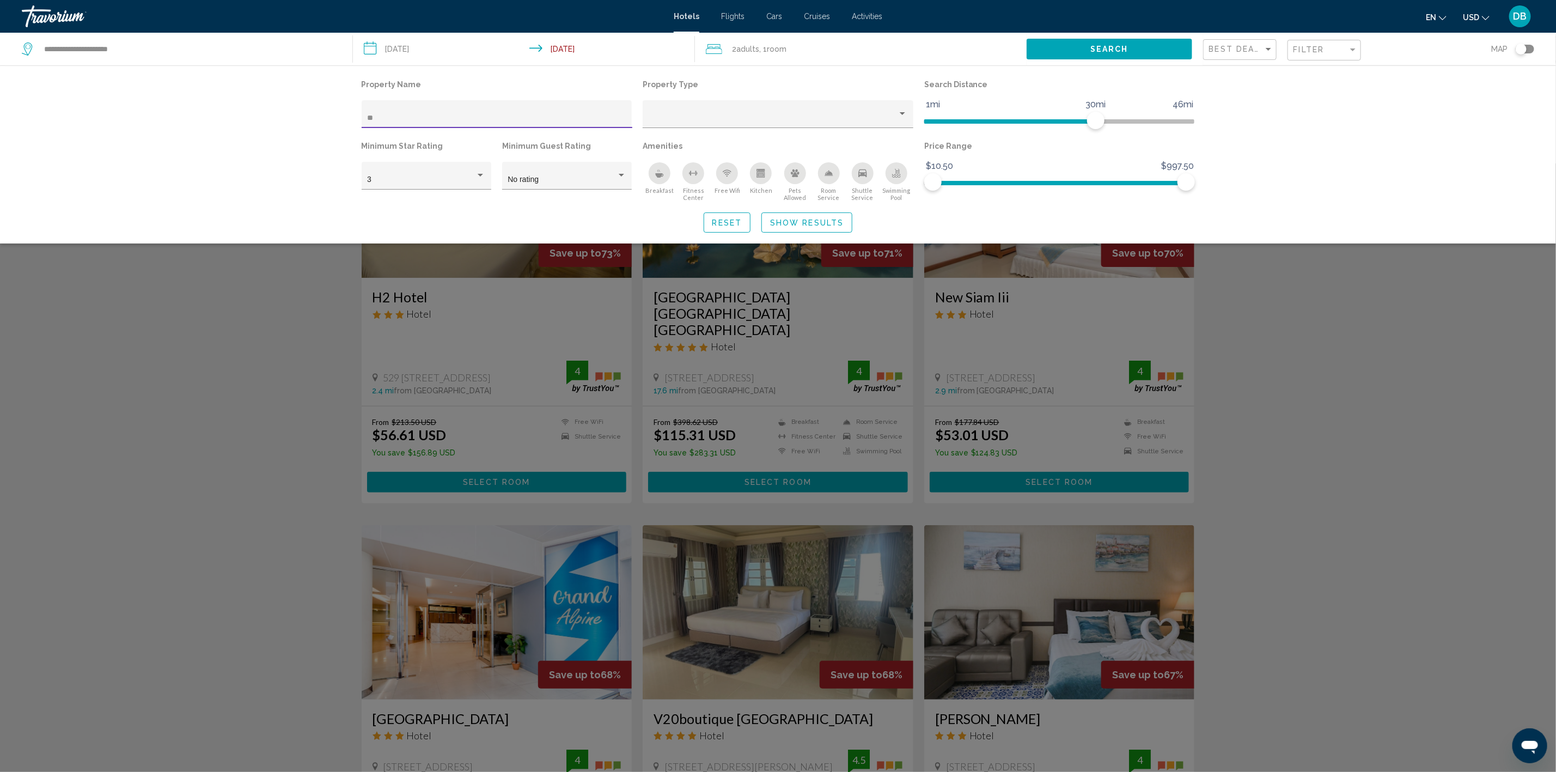 The width and height of the screenshot is (1556, 772). Describe the element at coordinates (774, 16) in the screenshot. I see `span: Cars` at that location.